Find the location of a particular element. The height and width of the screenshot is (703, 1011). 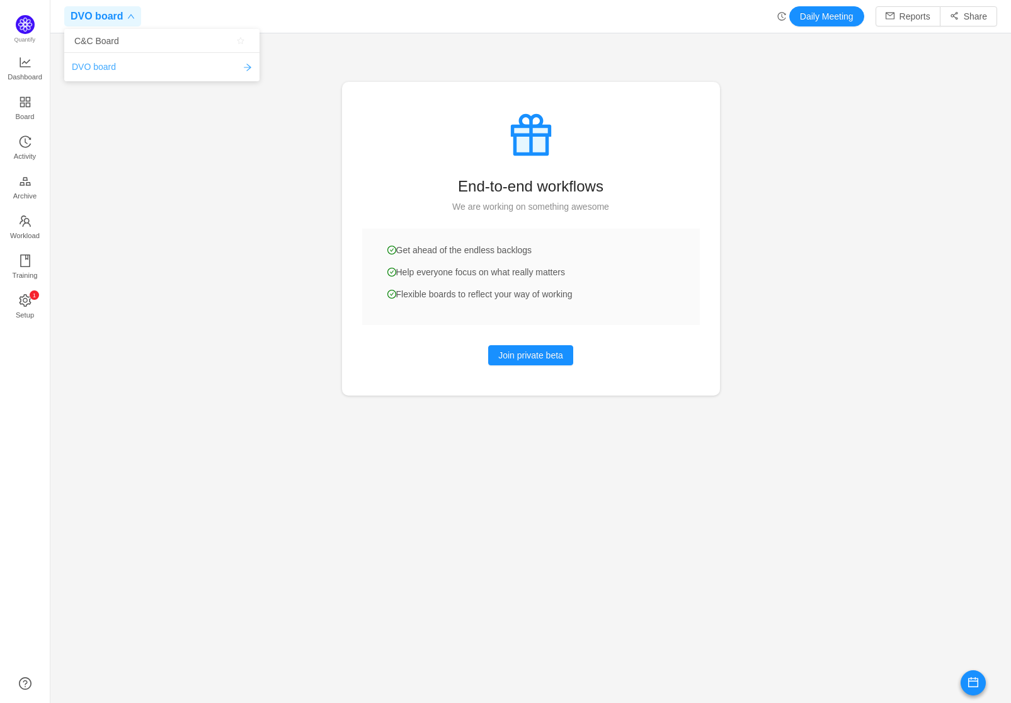

i: icon: down is located at coordinates (131, 16).